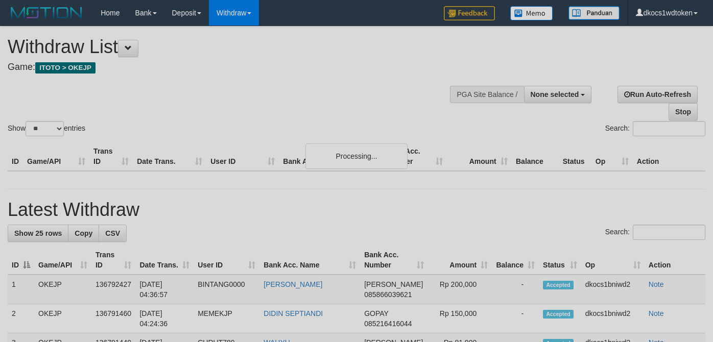 Image resolution: width=713 pixels, height=342 pixels. Describe the element at coordinates (46, 129) in the screenshot. I see `label: Show entries` at that location.